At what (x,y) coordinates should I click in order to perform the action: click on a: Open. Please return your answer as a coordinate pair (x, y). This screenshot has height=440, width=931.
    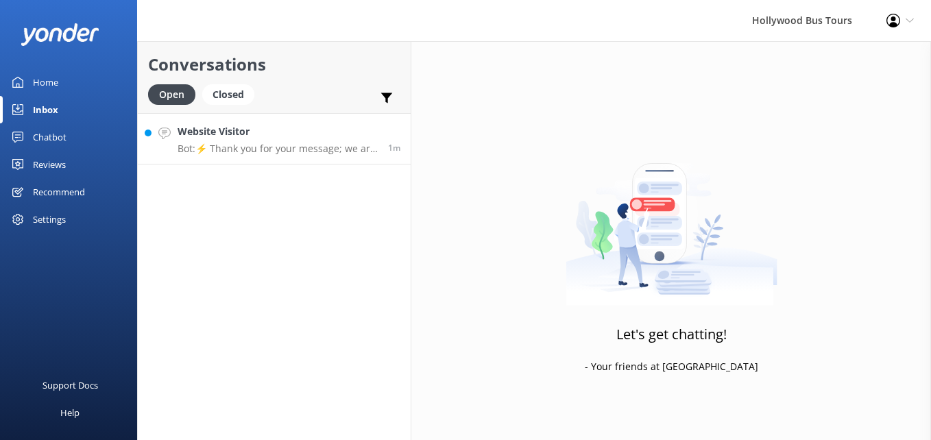
    Looking at the image, I should click on (175, 94).